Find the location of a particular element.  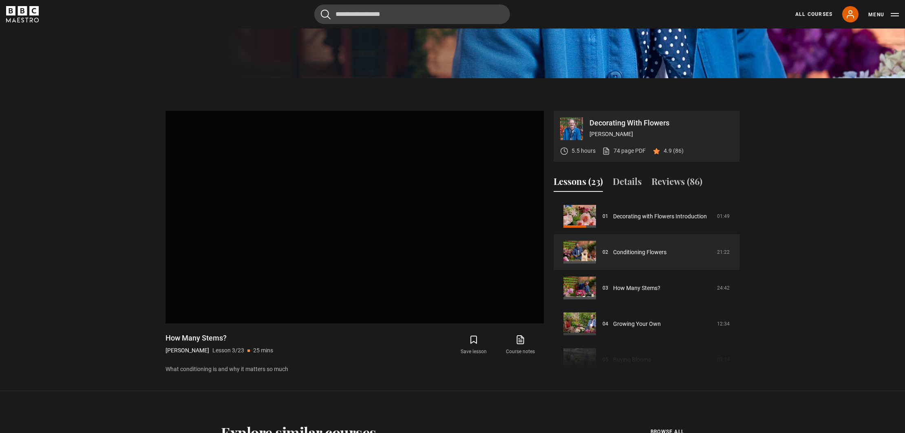

p: What conditioning is and why it matters so much is located at coordinates (355, 369).